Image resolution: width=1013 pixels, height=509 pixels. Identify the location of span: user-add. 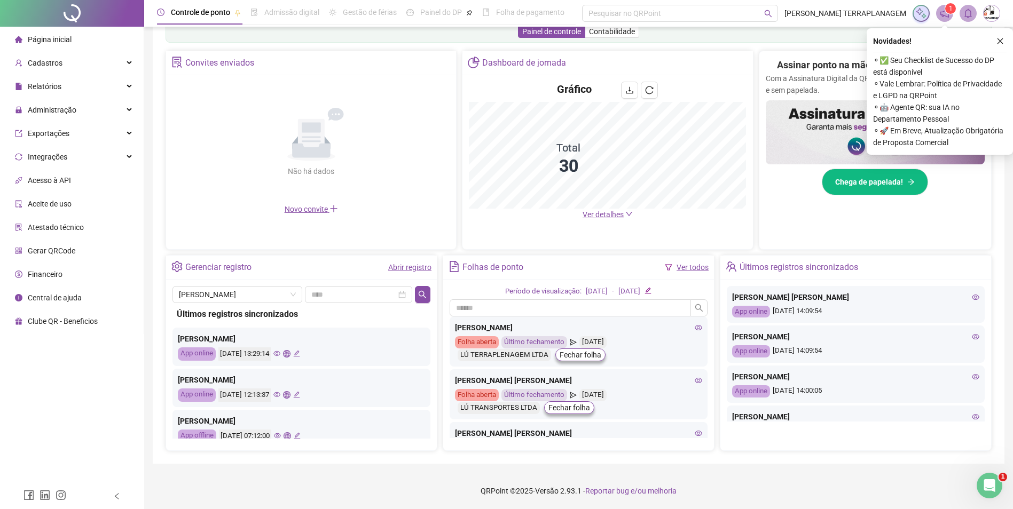
(19, 63).